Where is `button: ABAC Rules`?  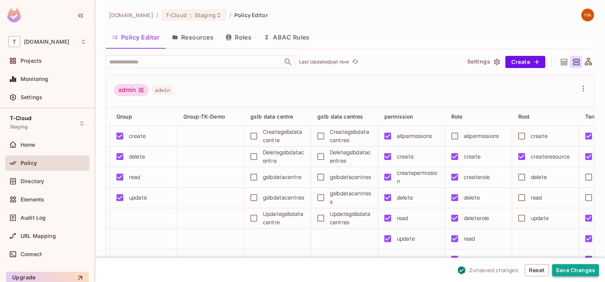
button: ABAC Rules is located at coordinates (287, 37).